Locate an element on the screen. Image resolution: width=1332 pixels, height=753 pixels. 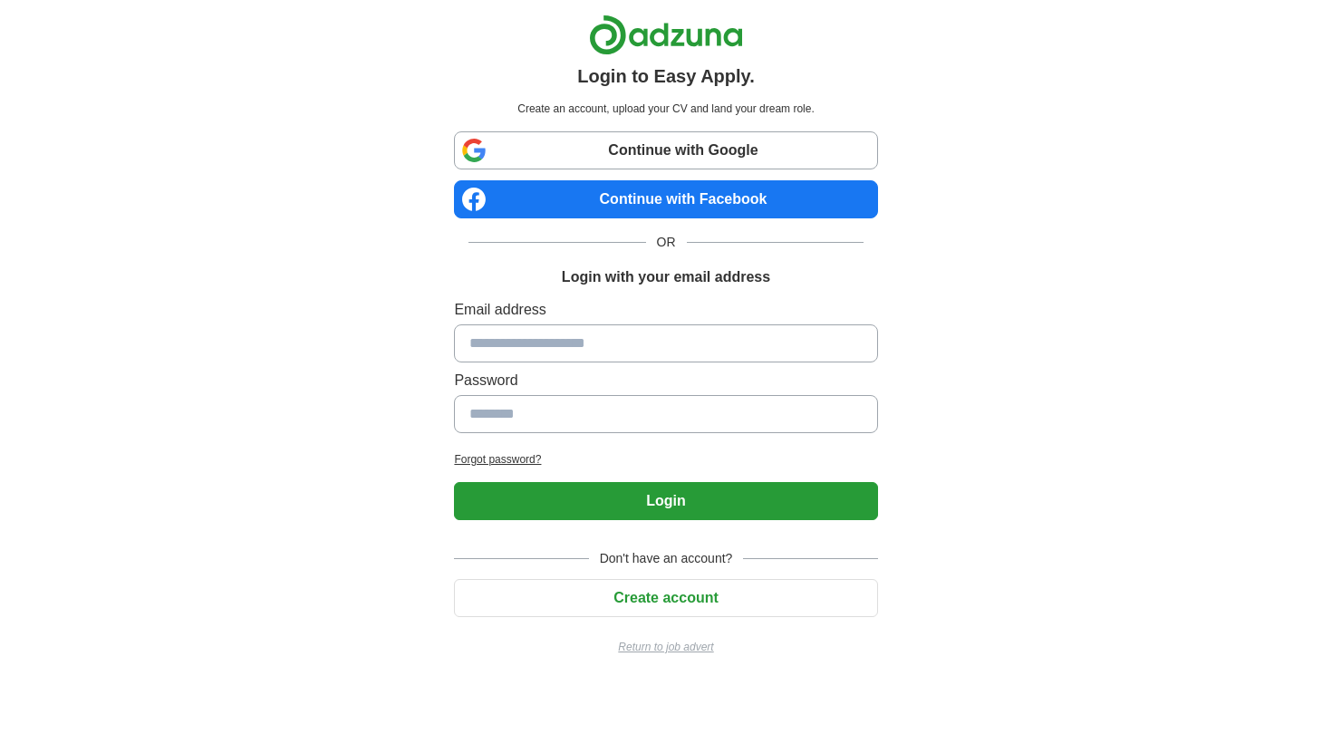
img: Adzuna logo is located at coordinates (666, 34).